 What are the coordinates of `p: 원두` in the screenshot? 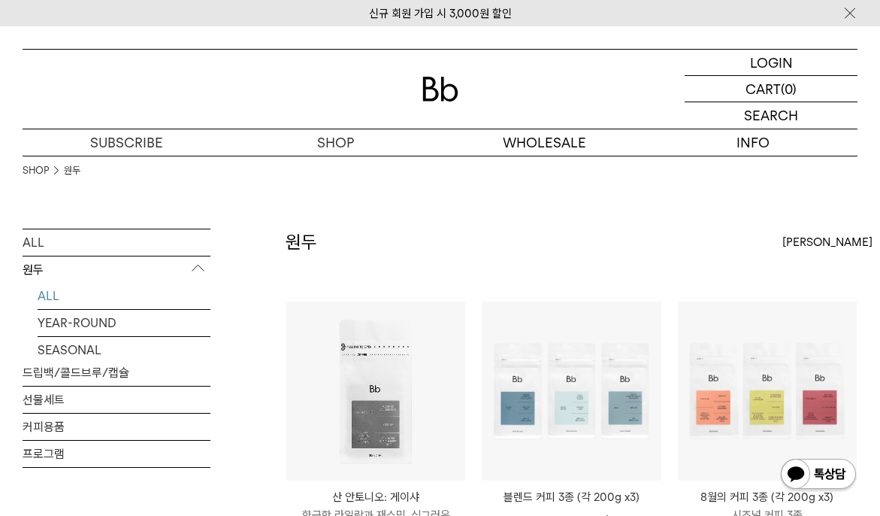 It's located at (117, 270).